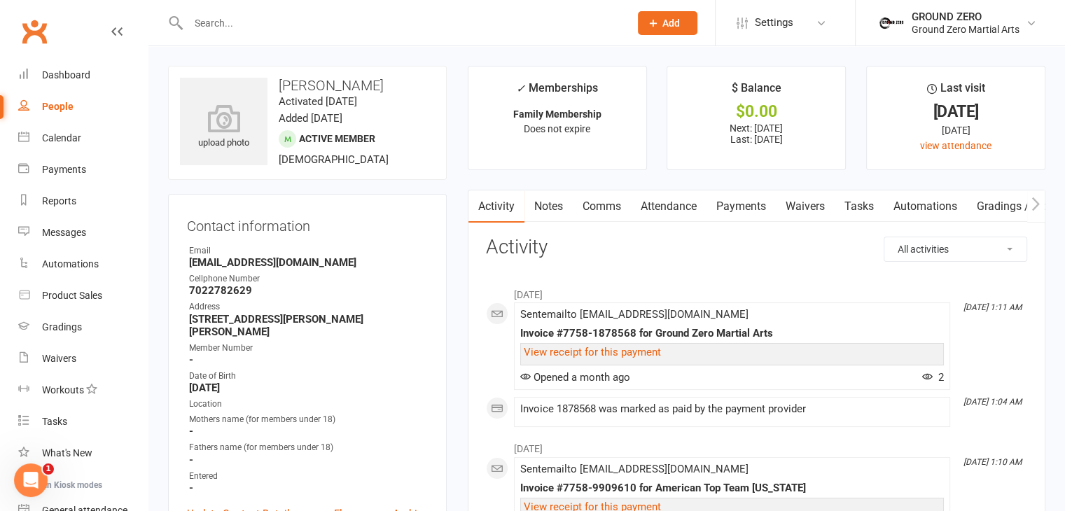  Describe the element at coordinates (308, 279) in the screenshot. I see `div: Cellphone Number` at that location.